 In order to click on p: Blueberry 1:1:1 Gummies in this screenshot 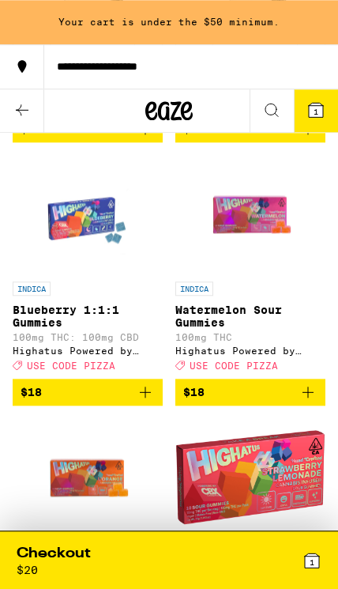, I will do `click(88, 316)`.